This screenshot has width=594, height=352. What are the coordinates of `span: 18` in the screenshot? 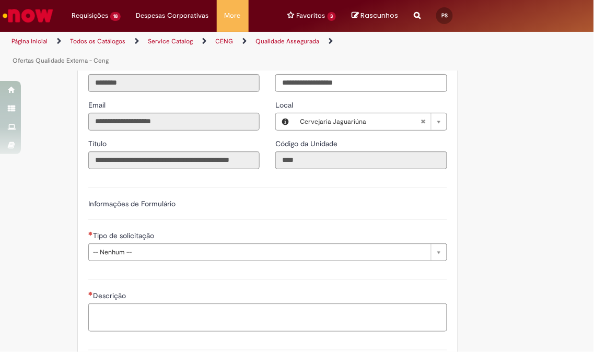 It's located at (115, 16).